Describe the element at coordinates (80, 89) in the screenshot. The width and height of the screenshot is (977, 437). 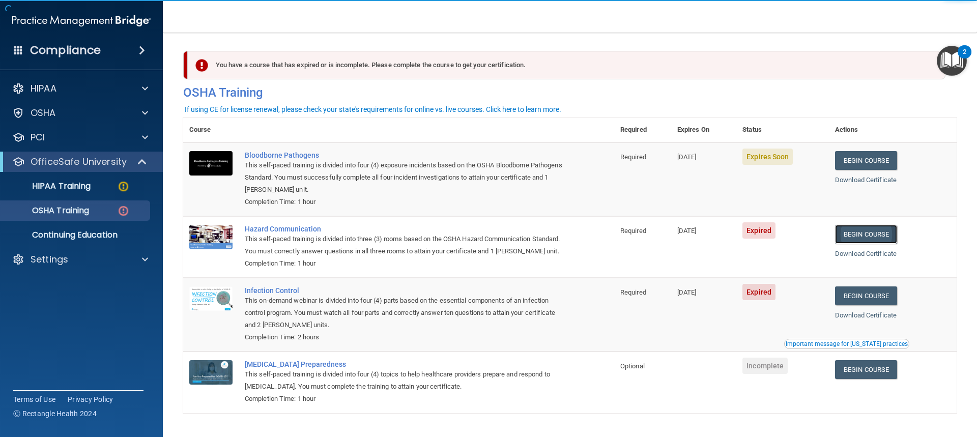
I see `a: HIPAA` at that location.